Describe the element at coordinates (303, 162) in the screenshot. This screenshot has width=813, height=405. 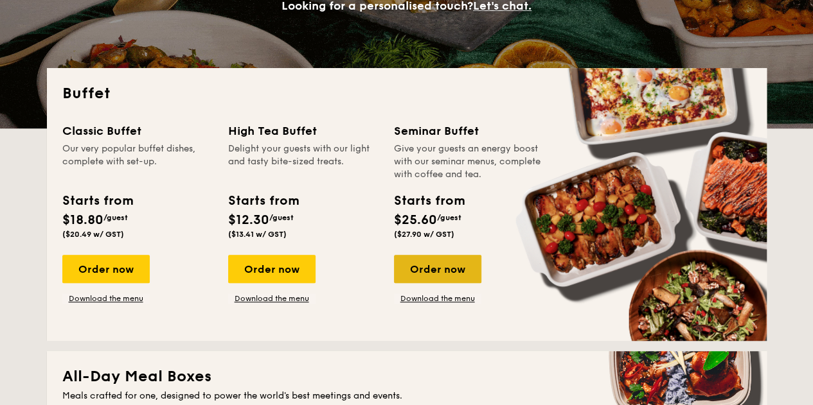
I see `div: Delight your guests with our light and tasty bite-sized treats.` at that location.